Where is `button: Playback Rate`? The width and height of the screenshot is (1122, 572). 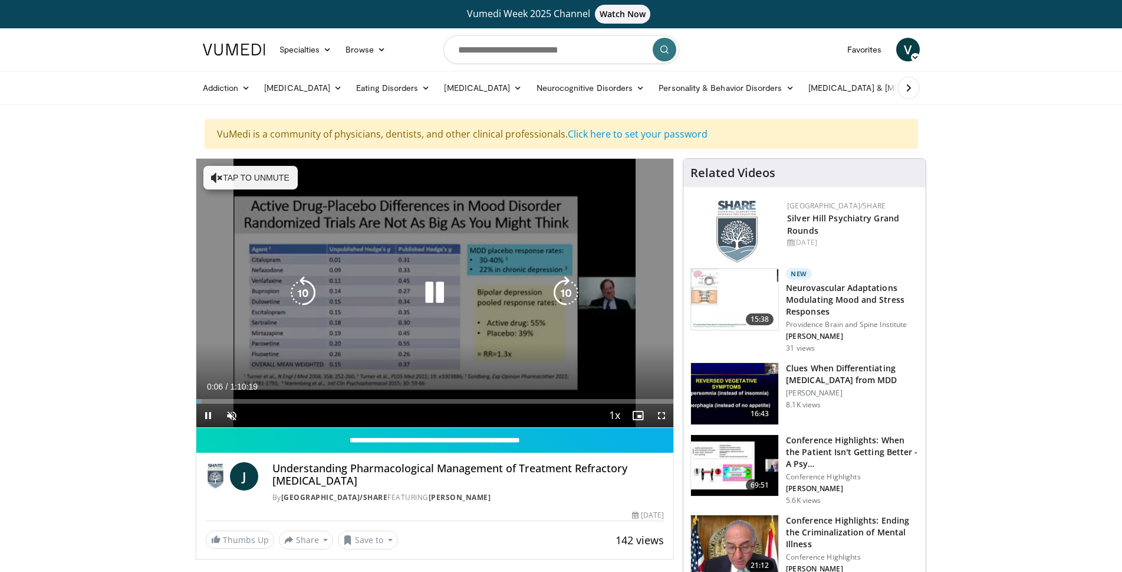
button: Playback Rate is located at coordinates (615, 415).